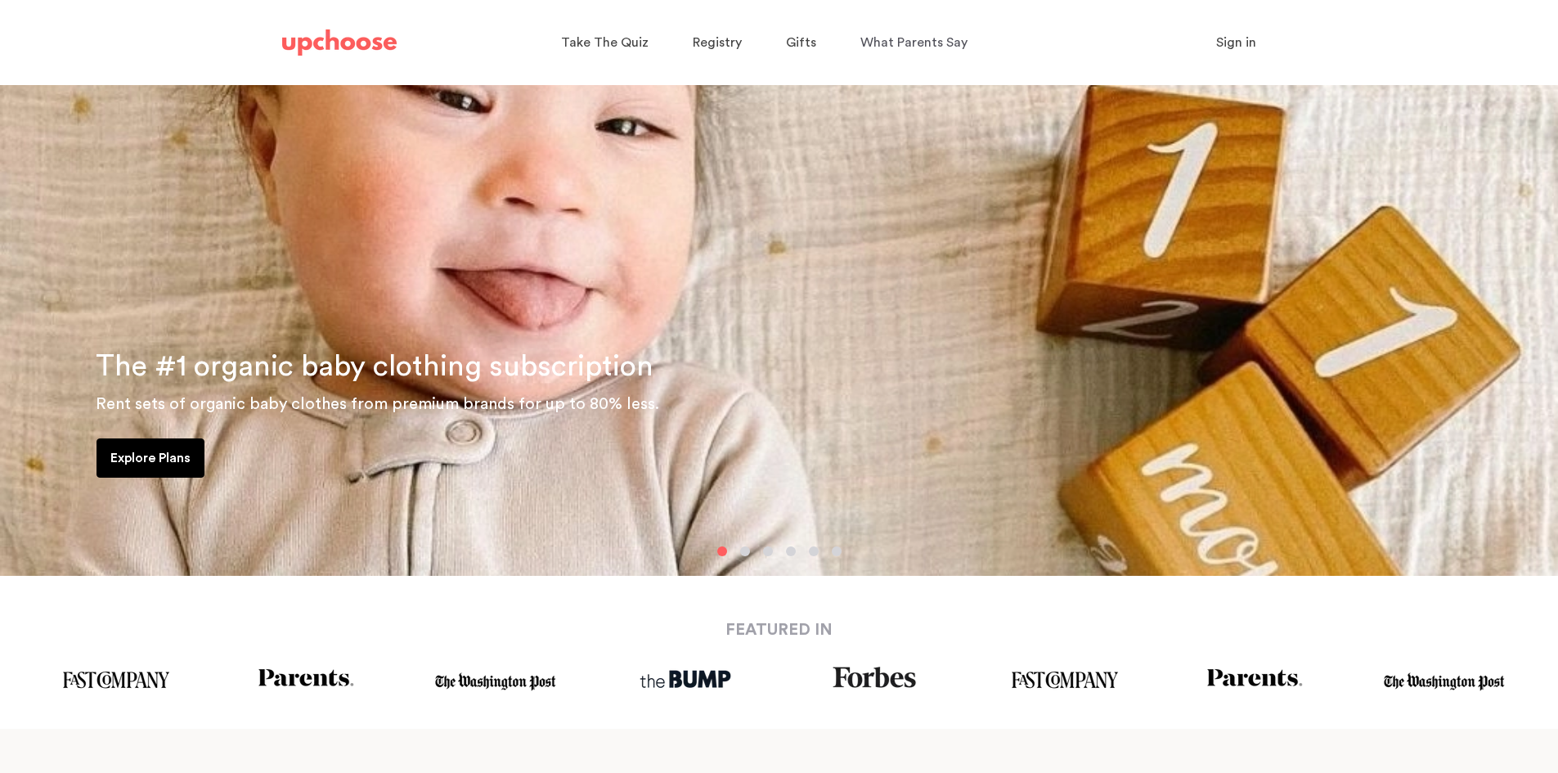  Describe the element at coordinates (803, 43) in the screenshot. I see `a: Gifts` at that location.